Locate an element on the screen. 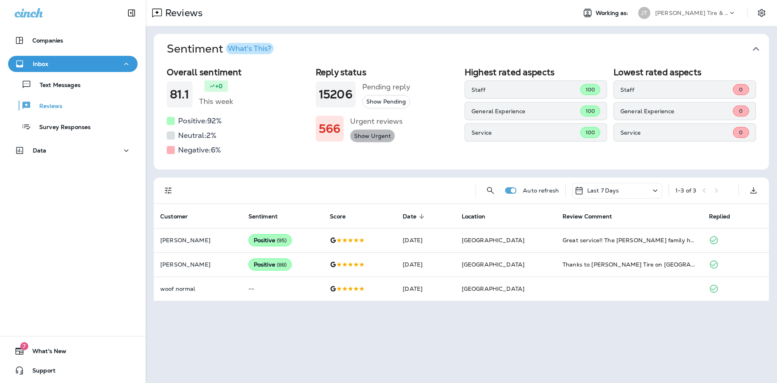 Image resolution: width=777 pixels, height=383 pixels. span: 7 is located at coordinates (24, 347).